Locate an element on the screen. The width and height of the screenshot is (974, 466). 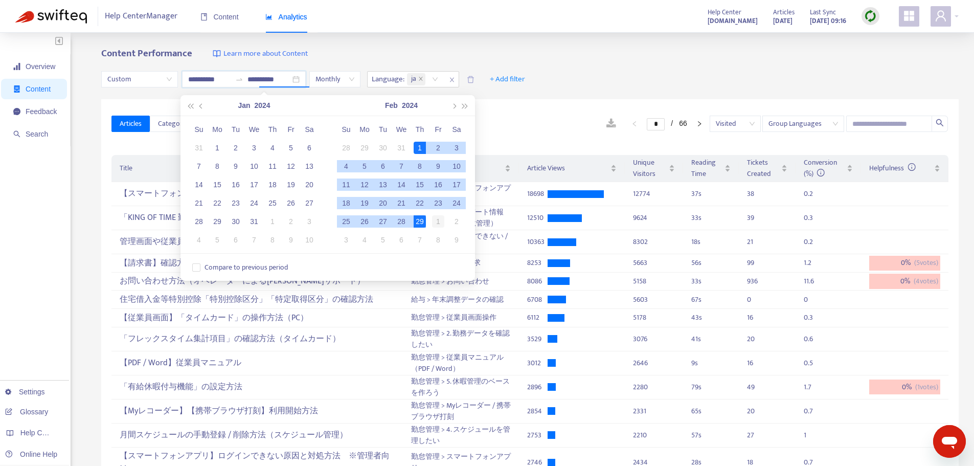
span: Article Views is located at coordinates (567, 168).